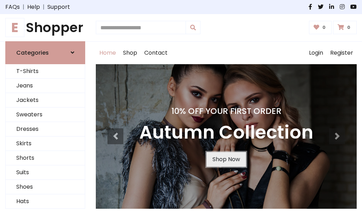 The width and height of the screenshot is (362, 213). What do you see at coordinates (226, 160) in the screenshot?
I see `a: Shop Now` at bounding box center [226, 160].